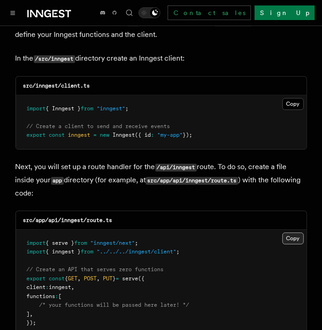 This screenshot has width=322, height=330. Describe the element at coordinates (60, 243) in the screenshot. I see `span: { serve }` at that location.